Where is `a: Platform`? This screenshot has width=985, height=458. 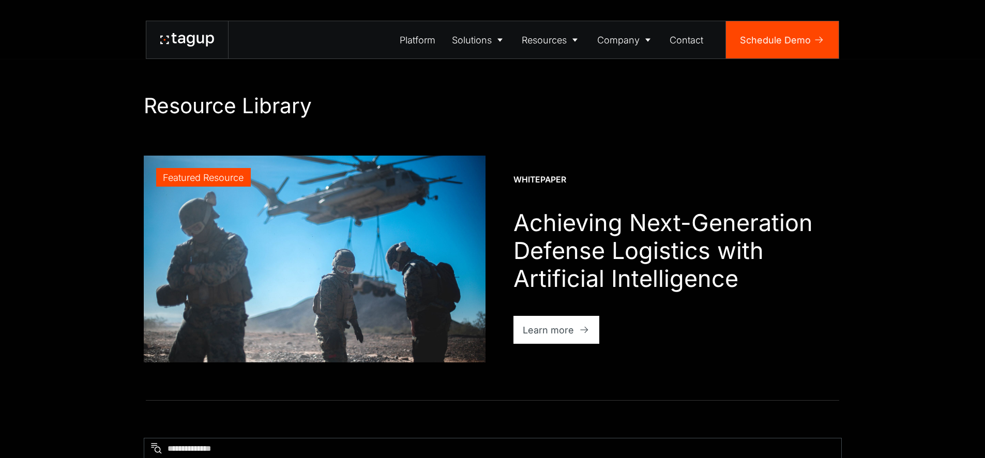
a: Platform is located at coordinates (418, 40).